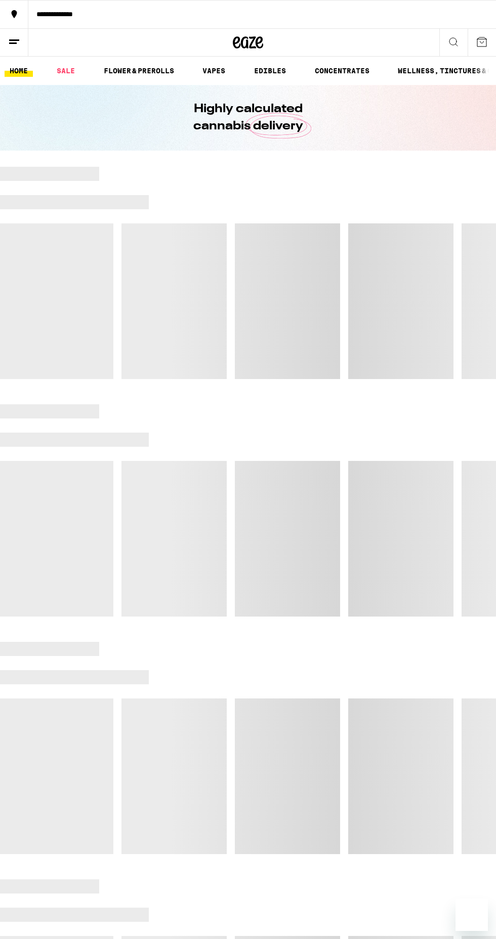  I want to click on a: VAPES, so click(213, 71).